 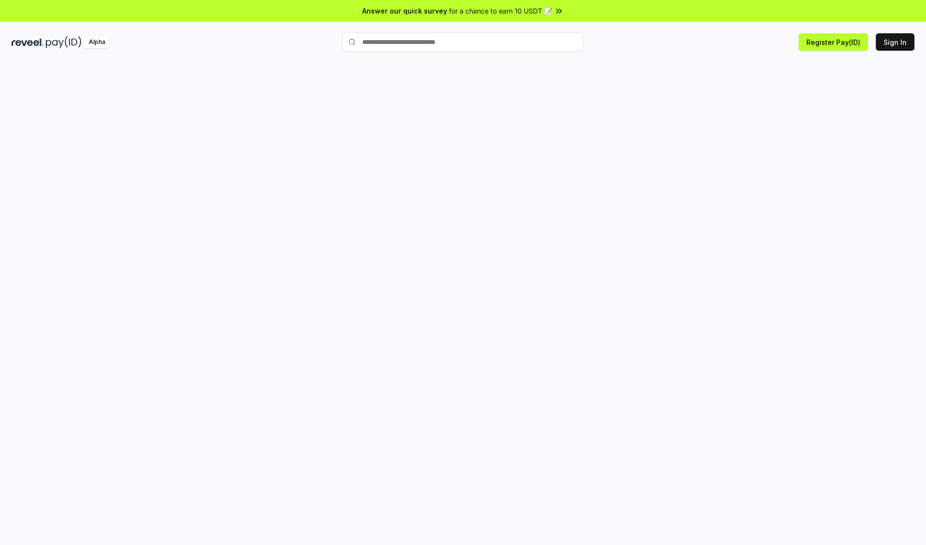 I want to click on img: pay_id, so click(x=64, y=42).